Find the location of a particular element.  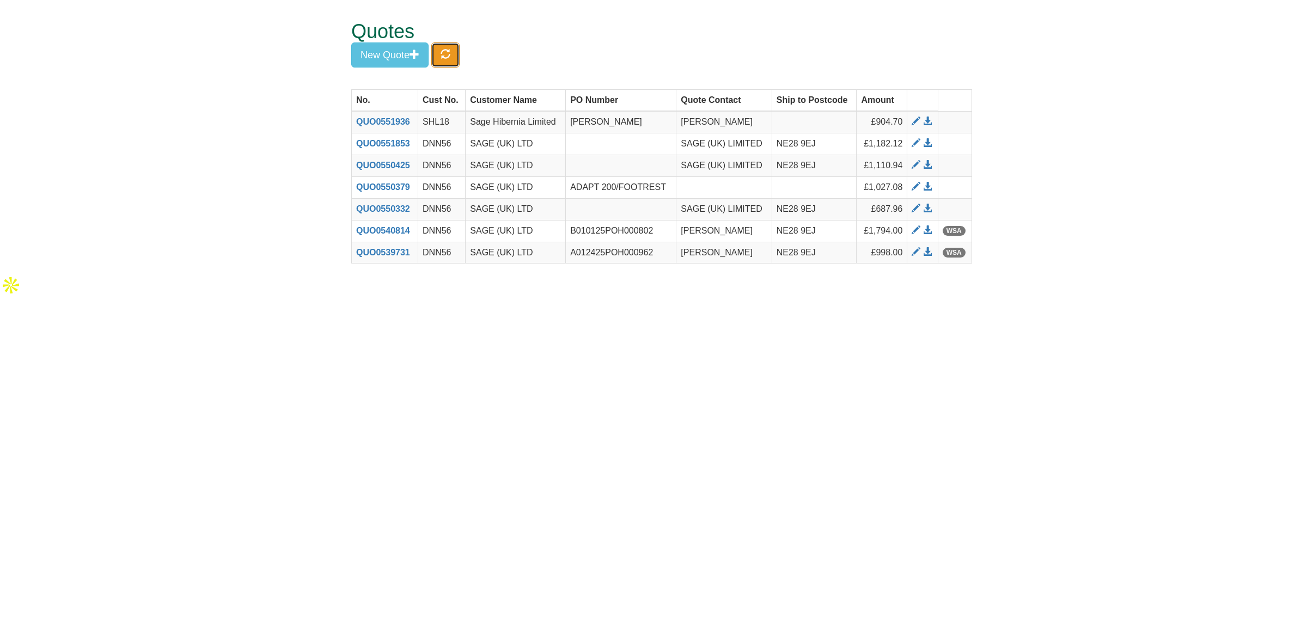

th: Quote Contact is located at coordinates (724, 100).